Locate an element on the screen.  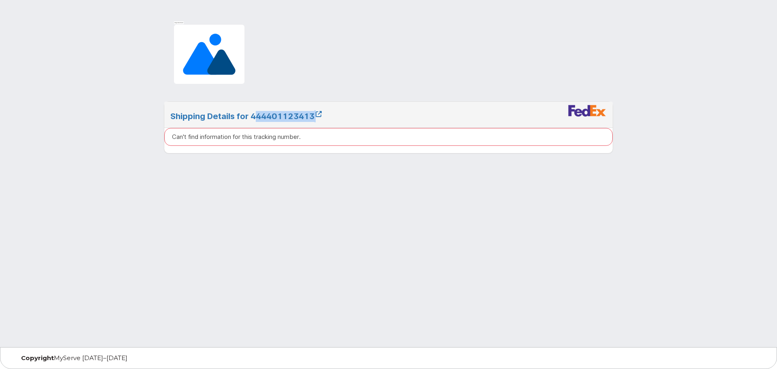
a: Shipping Details for 444401123413 is located at coordinates (246, 116).